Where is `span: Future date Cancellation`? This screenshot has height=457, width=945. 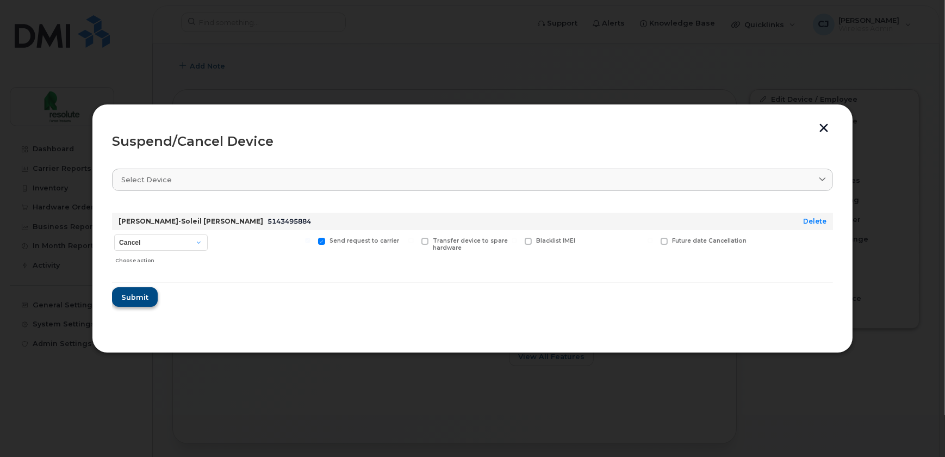
span: Future date Cancellation is located at coordinates (709, 240).